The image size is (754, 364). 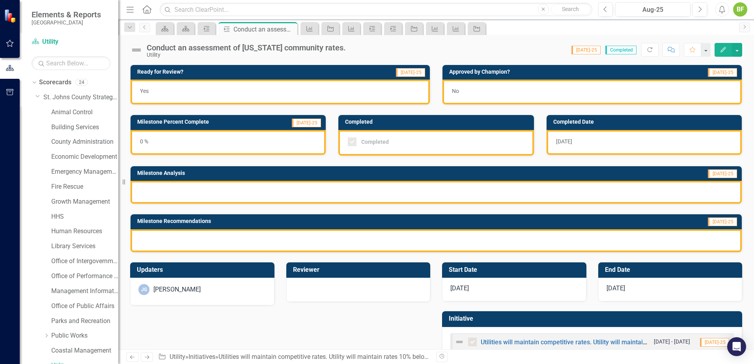 What do you see at coordinates (376, 9) in the screenshot?
I see `input: Search ClearPoint...` at bounding box center [376, 9].